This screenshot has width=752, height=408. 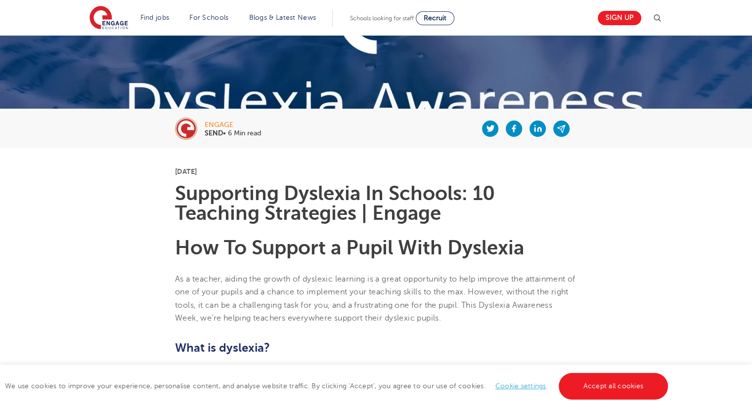 I want to click on span: Schools looking for staff, so click(x=382, y=18).